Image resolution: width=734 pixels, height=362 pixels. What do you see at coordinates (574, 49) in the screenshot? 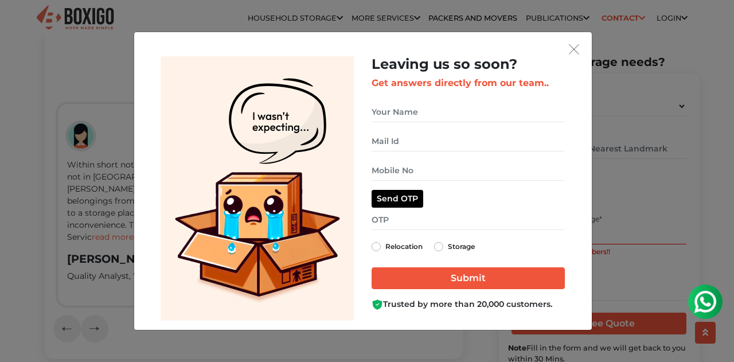
I see `img: exit` at bounding box center [574, 49].